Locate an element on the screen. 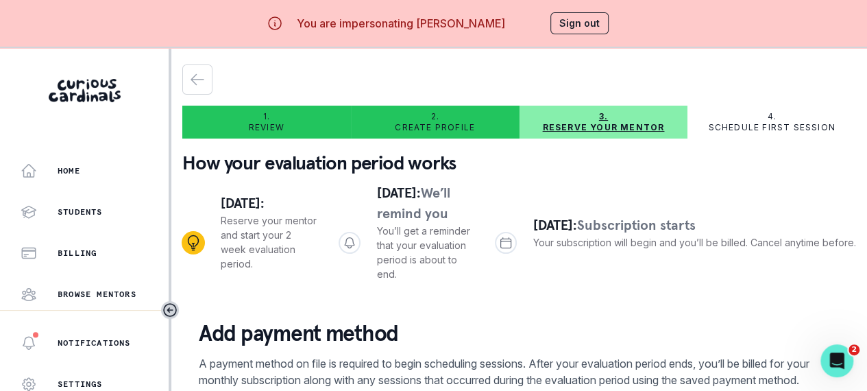  p: Notifications is located at coordinates (94, 343).